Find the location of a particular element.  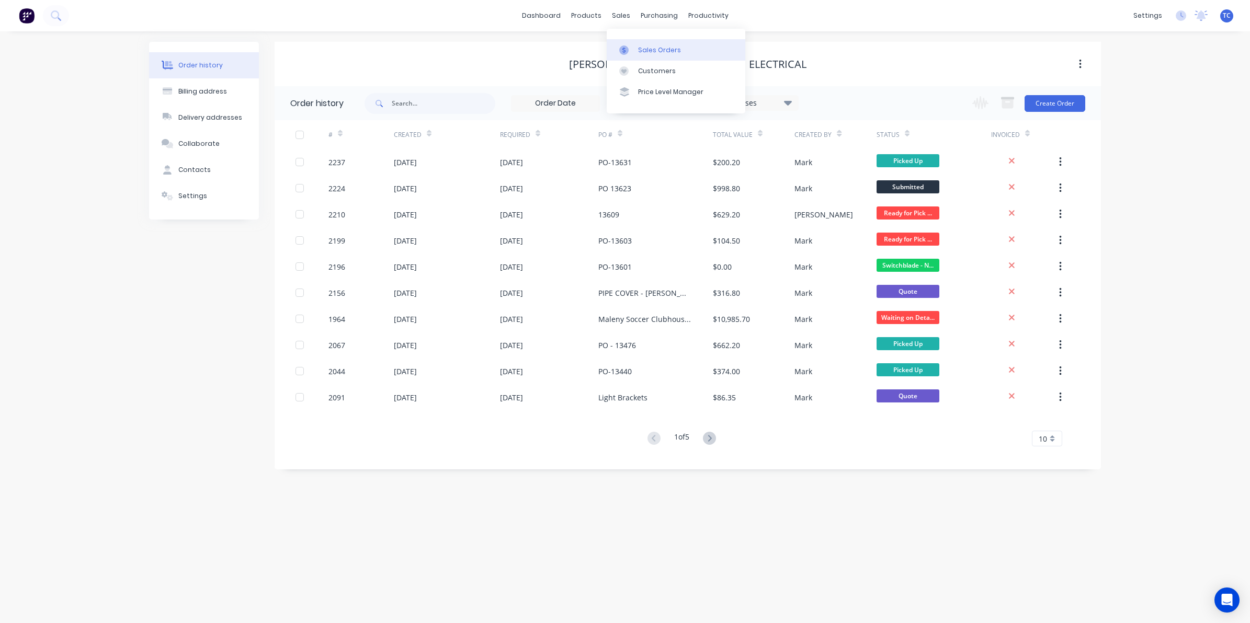

div: Maleny Soccer Clubhouse Upgrades is located at coordinates (645, 319).